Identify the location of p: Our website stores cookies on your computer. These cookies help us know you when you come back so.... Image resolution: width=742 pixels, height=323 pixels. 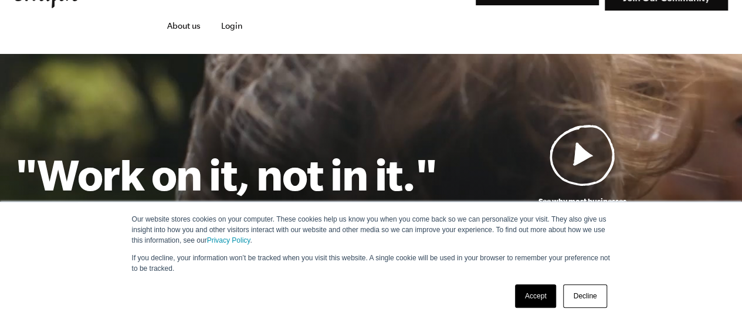
(371, 230).